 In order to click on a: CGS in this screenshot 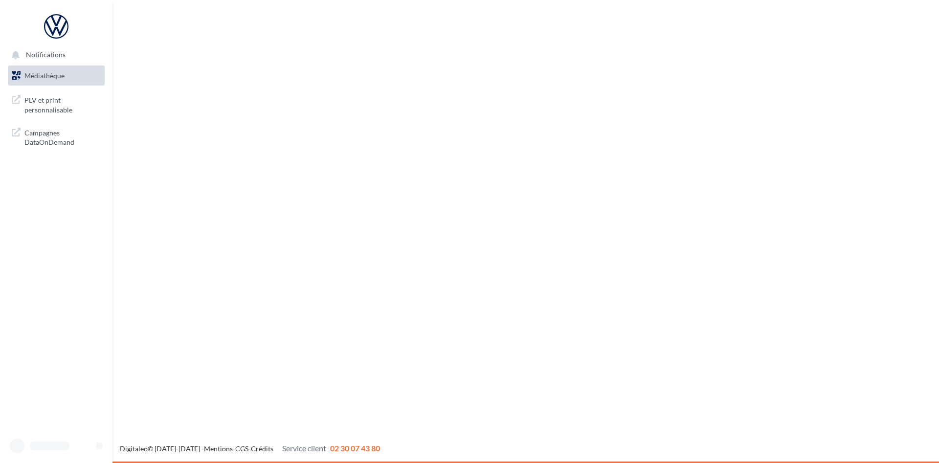, I will do `click(242, 448)`.